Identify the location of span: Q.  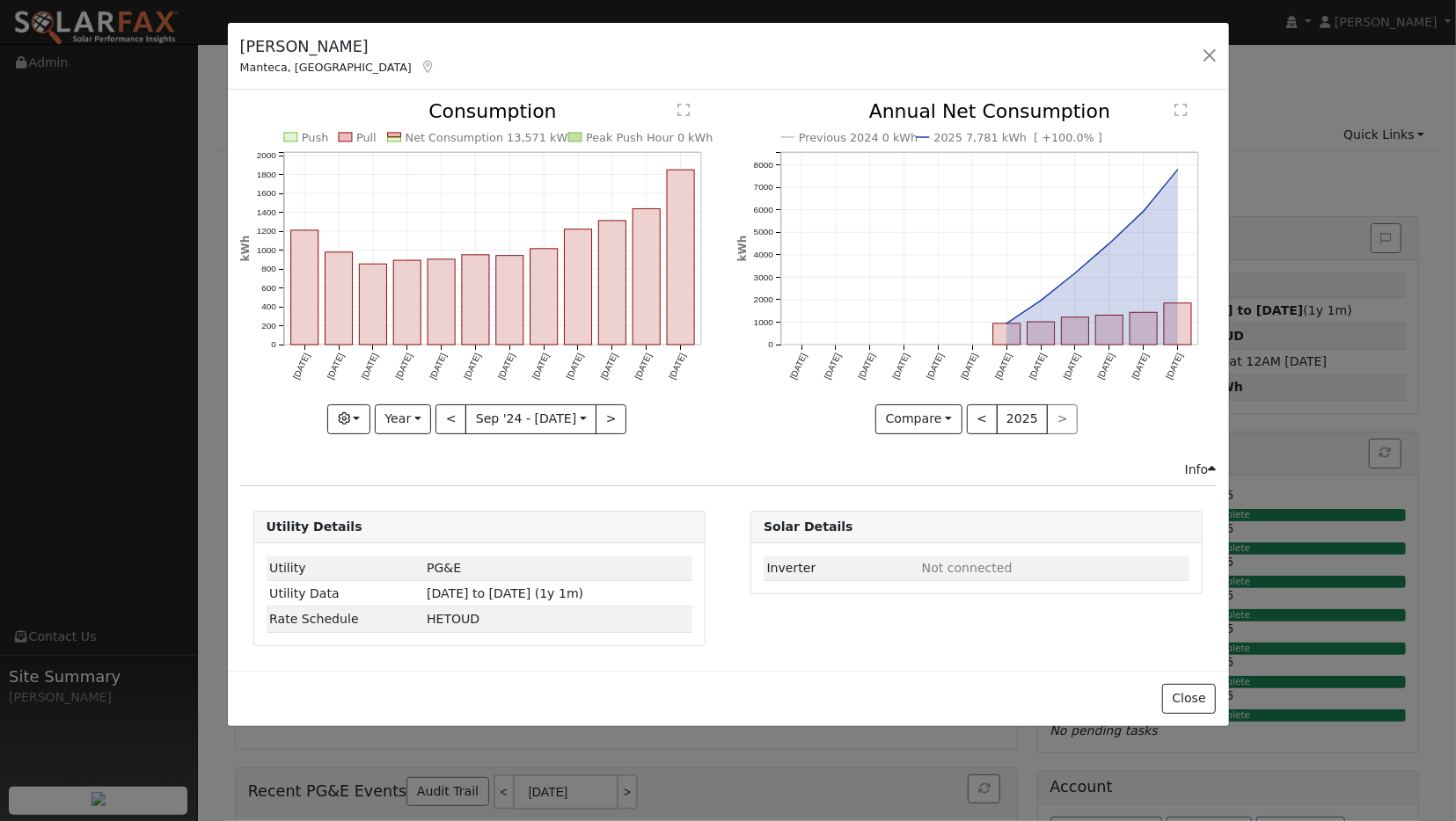
(453, 619).